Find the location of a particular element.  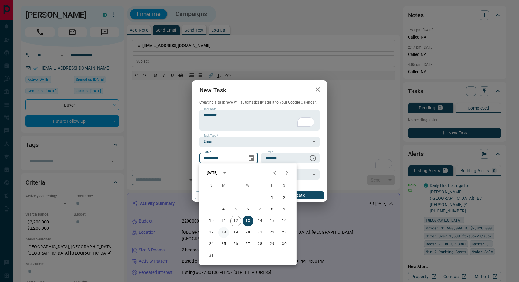

button: 13 is located at coordinates (248, 221).